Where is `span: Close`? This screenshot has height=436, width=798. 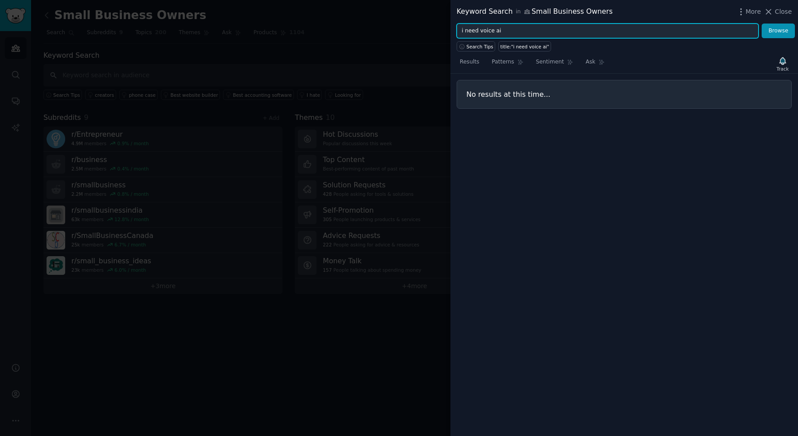
span: Close is located at coordinates (784, 12).